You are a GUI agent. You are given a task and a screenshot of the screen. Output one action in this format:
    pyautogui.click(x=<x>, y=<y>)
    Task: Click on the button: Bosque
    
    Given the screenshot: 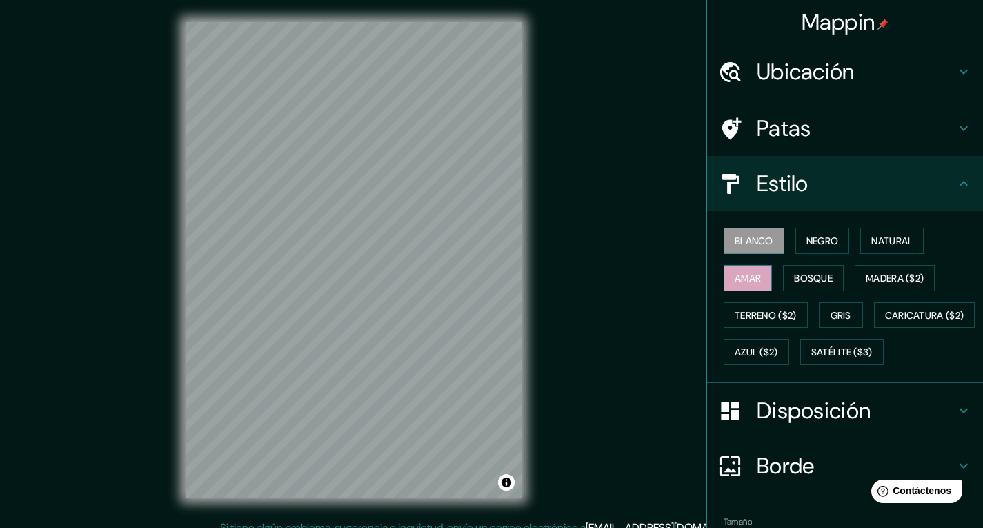 What is the action you would take?
    pyautogui.click(x=814, y=278)
    